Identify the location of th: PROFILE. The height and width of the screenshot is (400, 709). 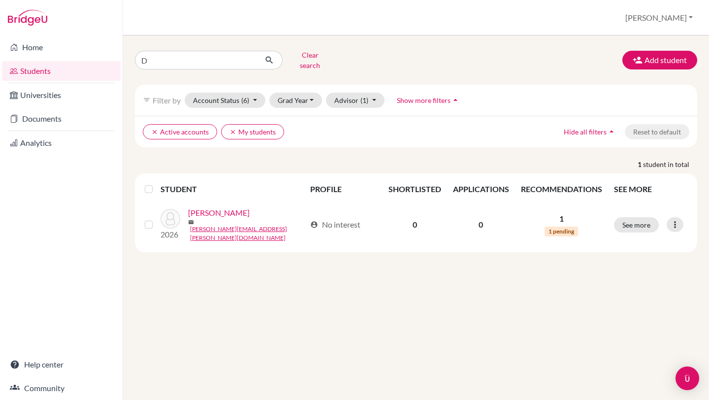
(343, 189).